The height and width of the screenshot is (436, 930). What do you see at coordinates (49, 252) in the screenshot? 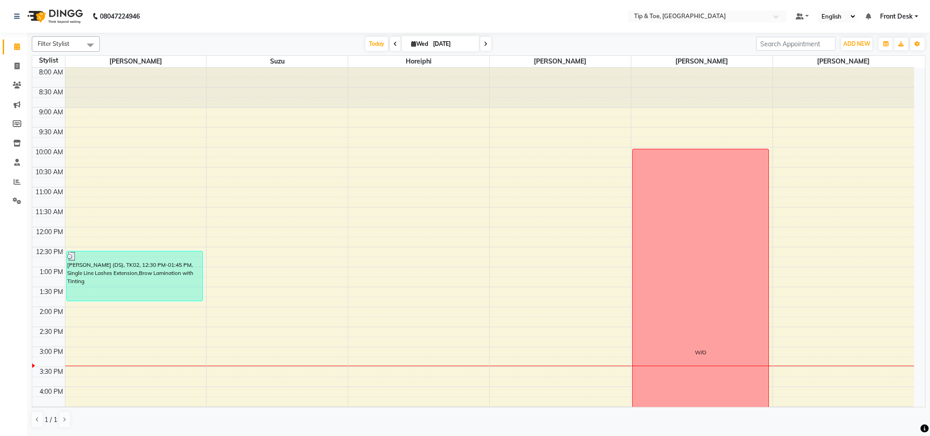
I see `div: 12:30 PM` at bounding box center [49, 252].